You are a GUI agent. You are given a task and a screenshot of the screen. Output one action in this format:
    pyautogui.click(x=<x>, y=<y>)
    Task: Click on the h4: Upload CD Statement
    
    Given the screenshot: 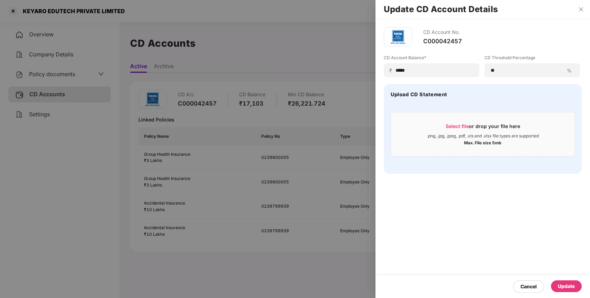 What is the action you would take?
    pyautogui.click(x=419, y=94)
    